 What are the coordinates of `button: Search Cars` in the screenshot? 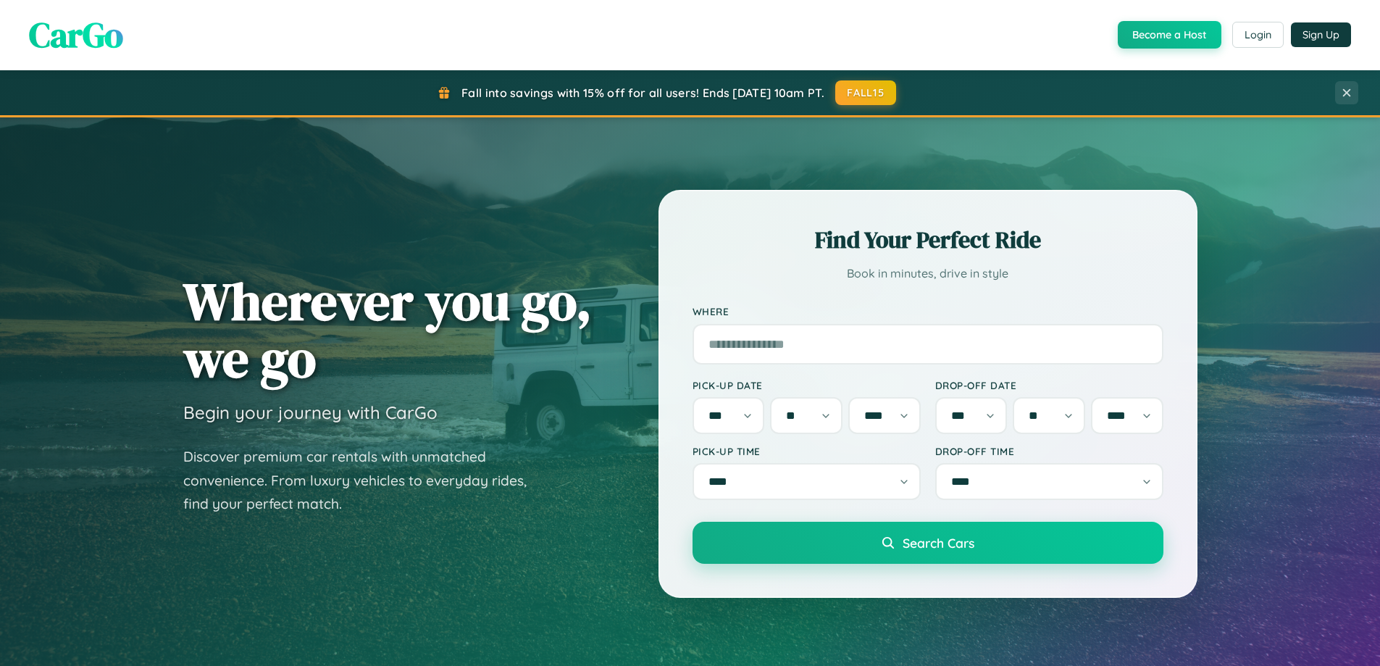 It's located at (928, 543).